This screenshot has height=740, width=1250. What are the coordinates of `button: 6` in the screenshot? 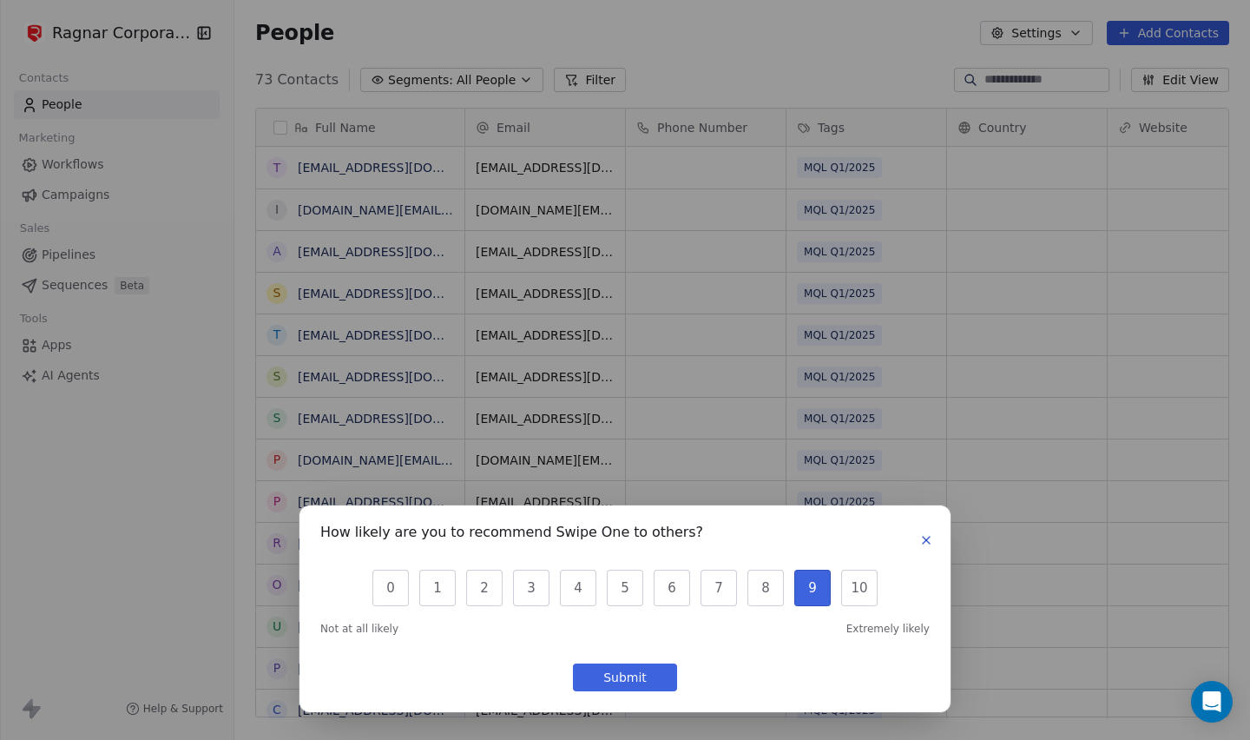 It's located at (672, 588).